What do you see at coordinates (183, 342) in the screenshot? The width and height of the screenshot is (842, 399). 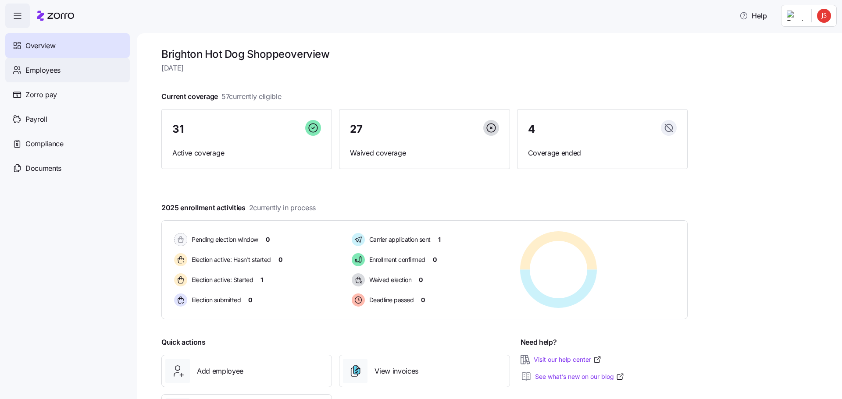 I see `span: Quick actions` at bounding box center [183, 342].